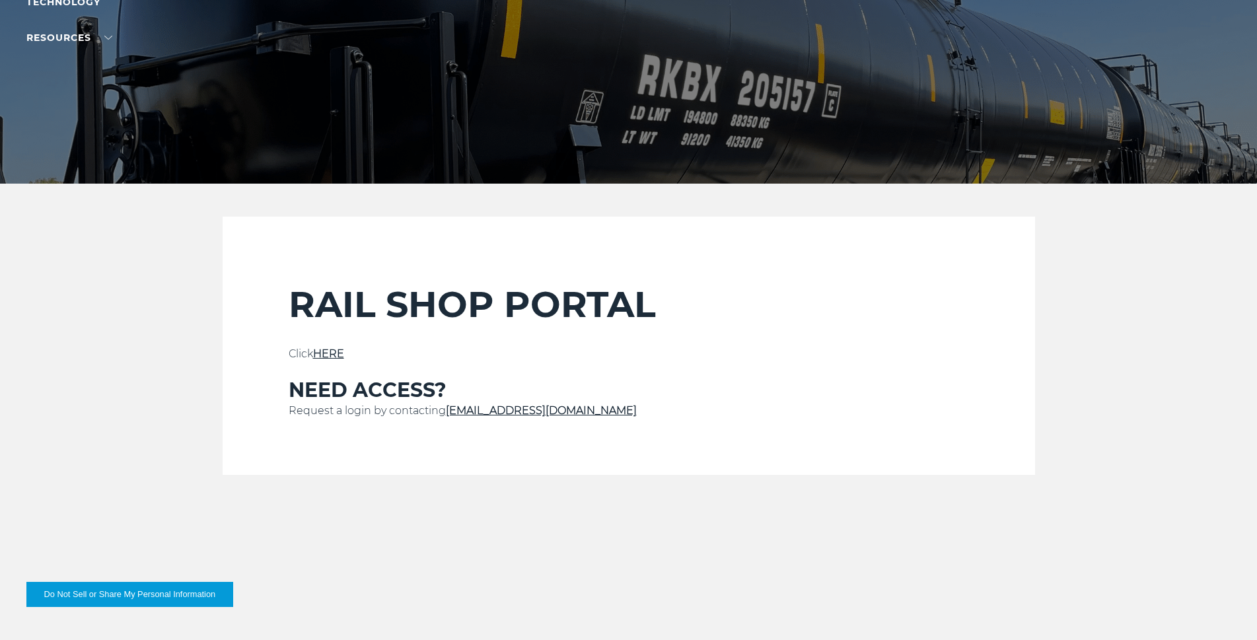  Describe the element at coordinates (629, 411) in the screenshot. I see `p: Request a login by contacting` at that location.